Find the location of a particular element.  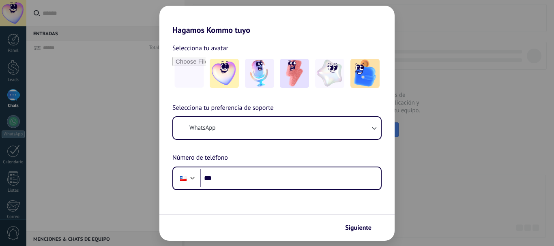

button: WhatsApp is located at coordinates (277, 128).